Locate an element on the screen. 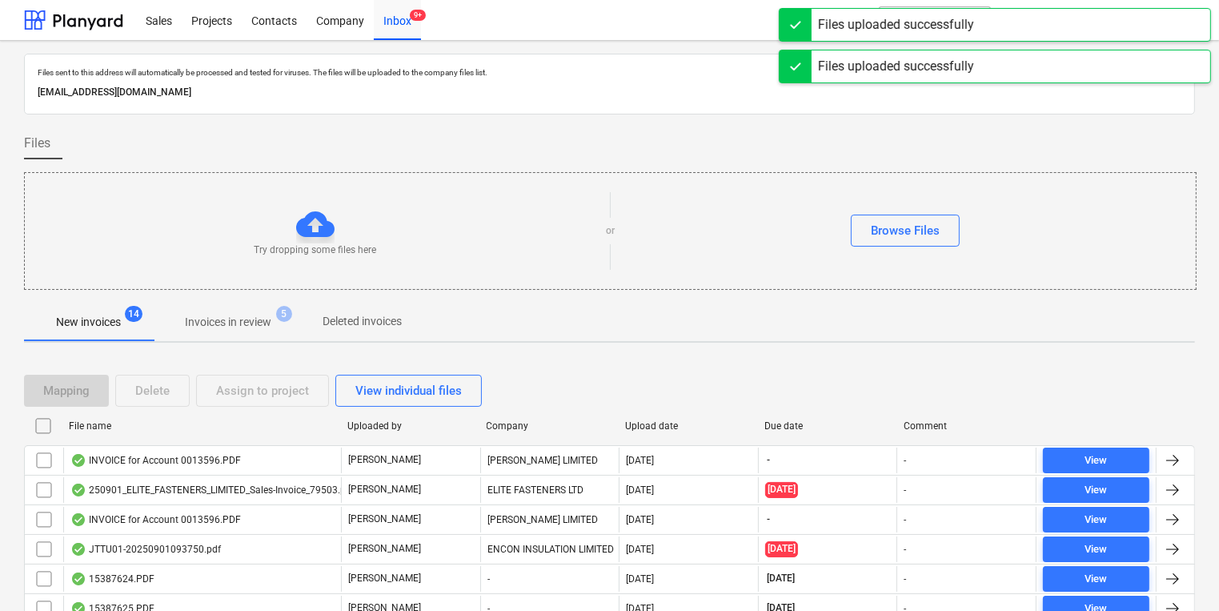 This screenshot has width=1219, height=611. p: or is located at coordinates (610, 231).